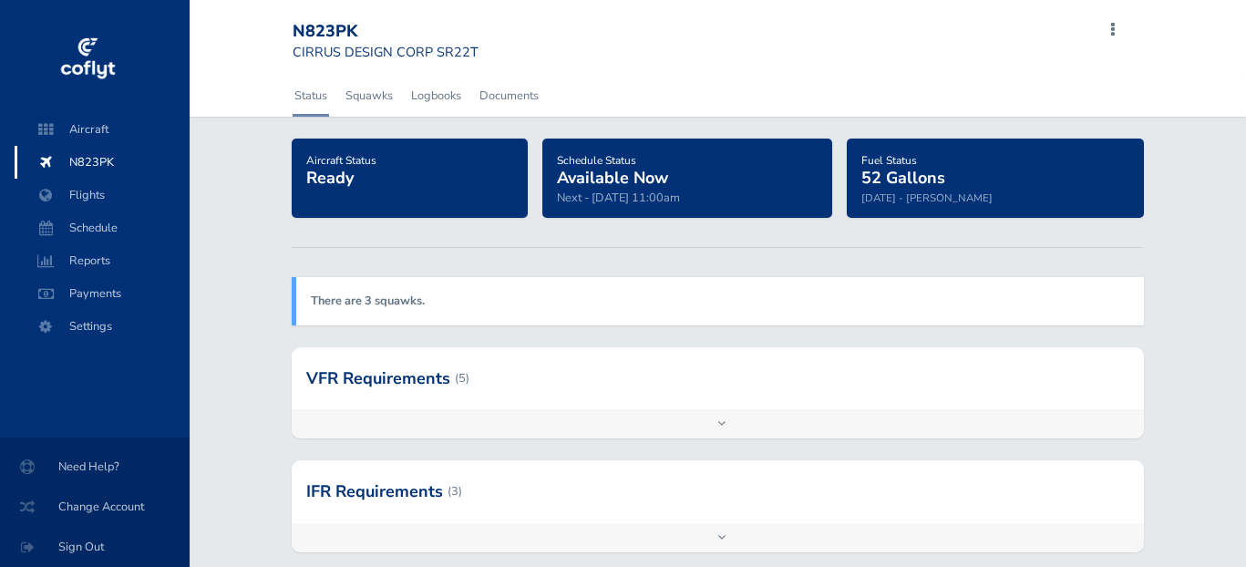 The width and height of the screenshot is (1246, 567). What do you see at coordinates (386, 32) in the screenshot?
I see `div: N823PK` at bounding box center [386, 32].